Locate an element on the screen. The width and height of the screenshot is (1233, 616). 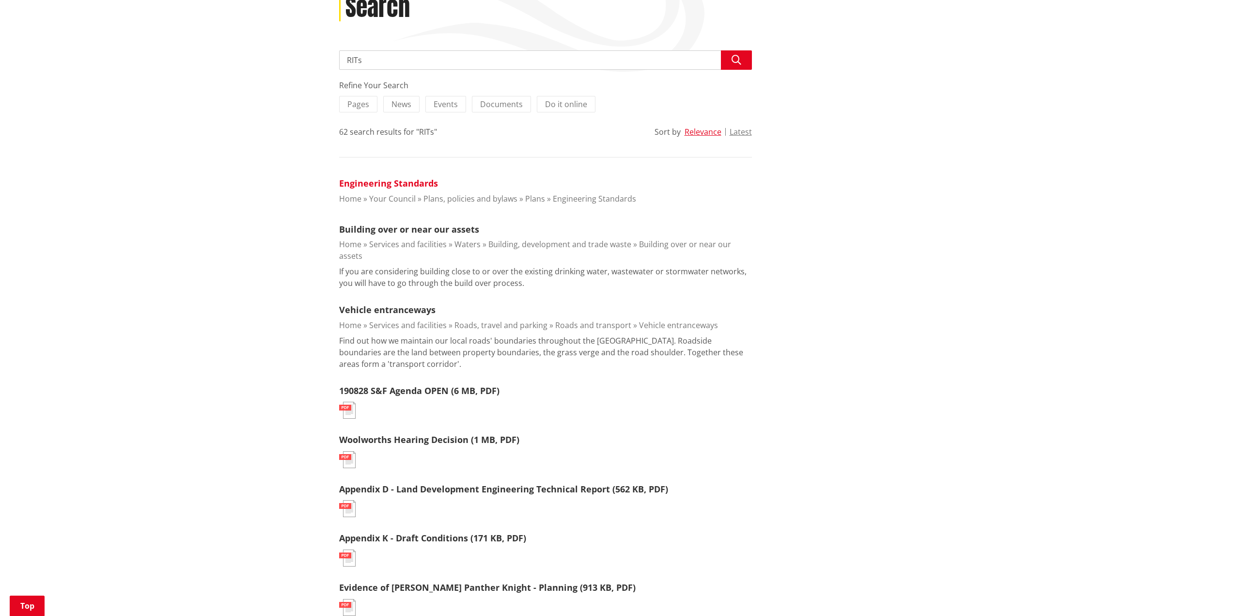
div: Refine Your Search is located at coordinates (546, 85).